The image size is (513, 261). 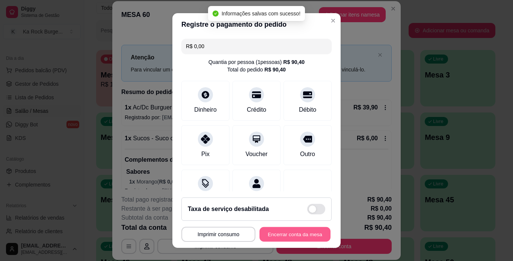 What do you see at coordinates (216, 14) in the screenshot?
I see `span: check-circle` at bounding box center [216, 14].